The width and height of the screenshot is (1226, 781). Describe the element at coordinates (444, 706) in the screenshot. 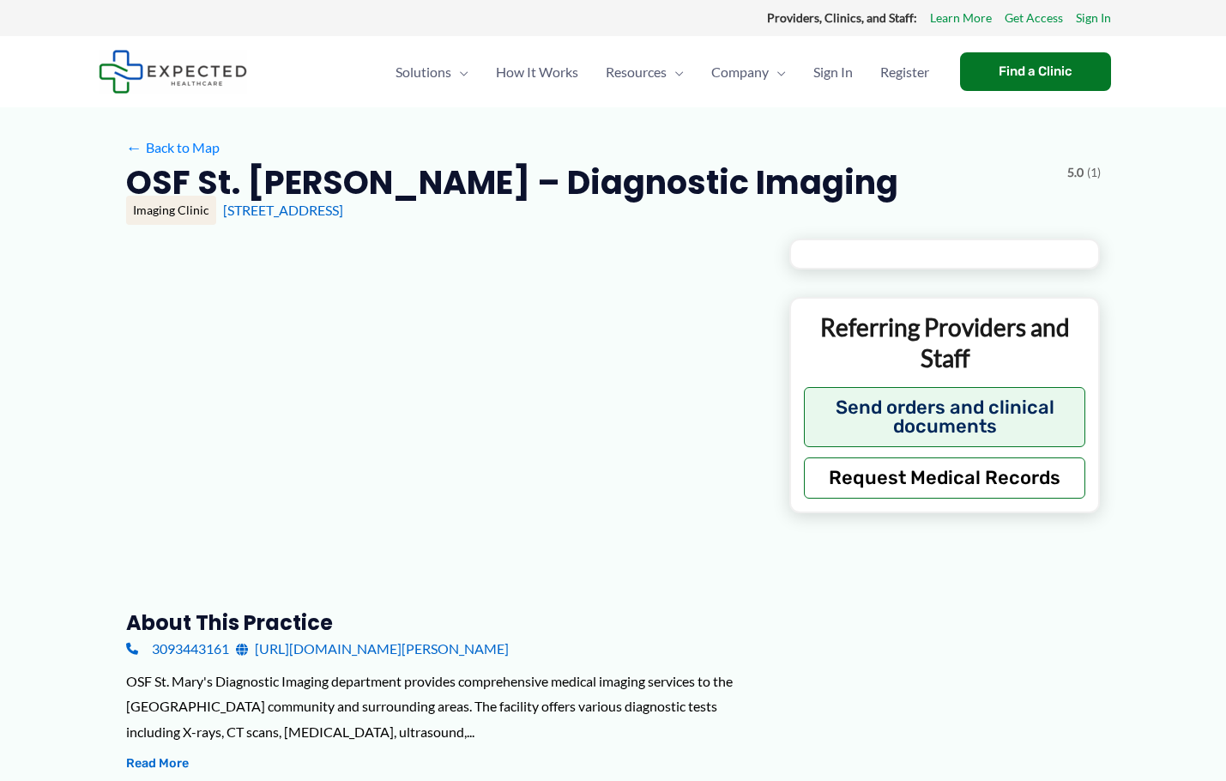

I see `div: OSF St. Mary's Diagnostic Imaging department provides comprehensive medical imaging services to t...` at that location.